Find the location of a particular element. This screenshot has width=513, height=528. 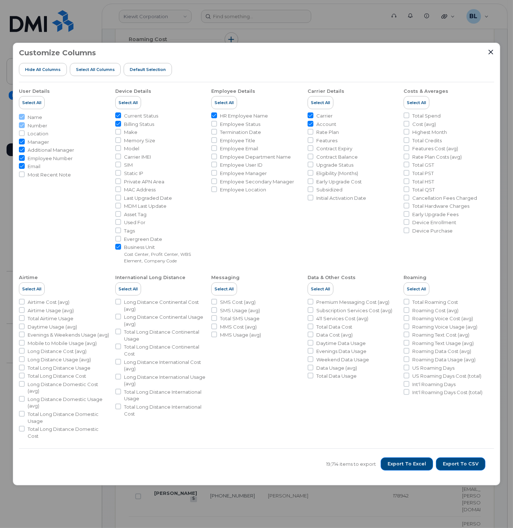

span: Roaming Voice Usage (avg) is located at coordinates (445, 327).